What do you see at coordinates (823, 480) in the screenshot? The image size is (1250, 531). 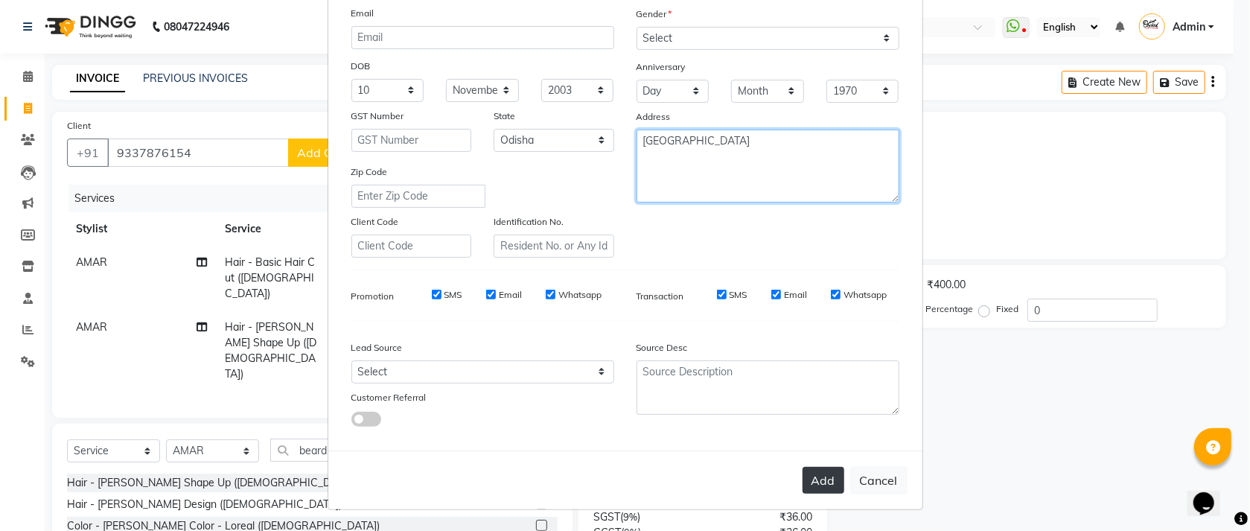 I see `button: Add` at bounding box center [823, 480].